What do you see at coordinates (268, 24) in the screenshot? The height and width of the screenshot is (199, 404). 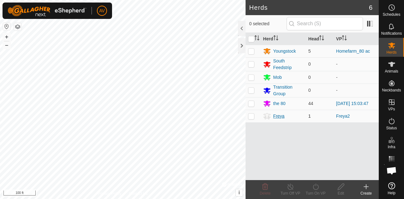 I see `span: 0 selected` at bounding box center [268, 24].